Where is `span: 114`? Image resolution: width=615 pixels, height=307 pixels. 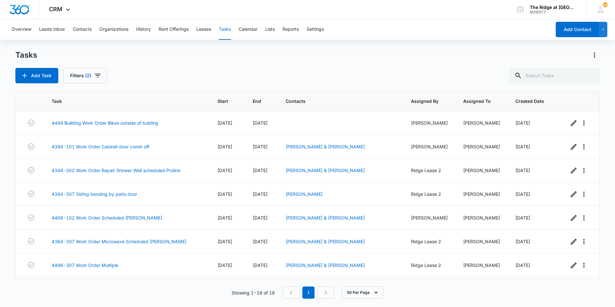
span: 114 is located at coordinates (605, 5).